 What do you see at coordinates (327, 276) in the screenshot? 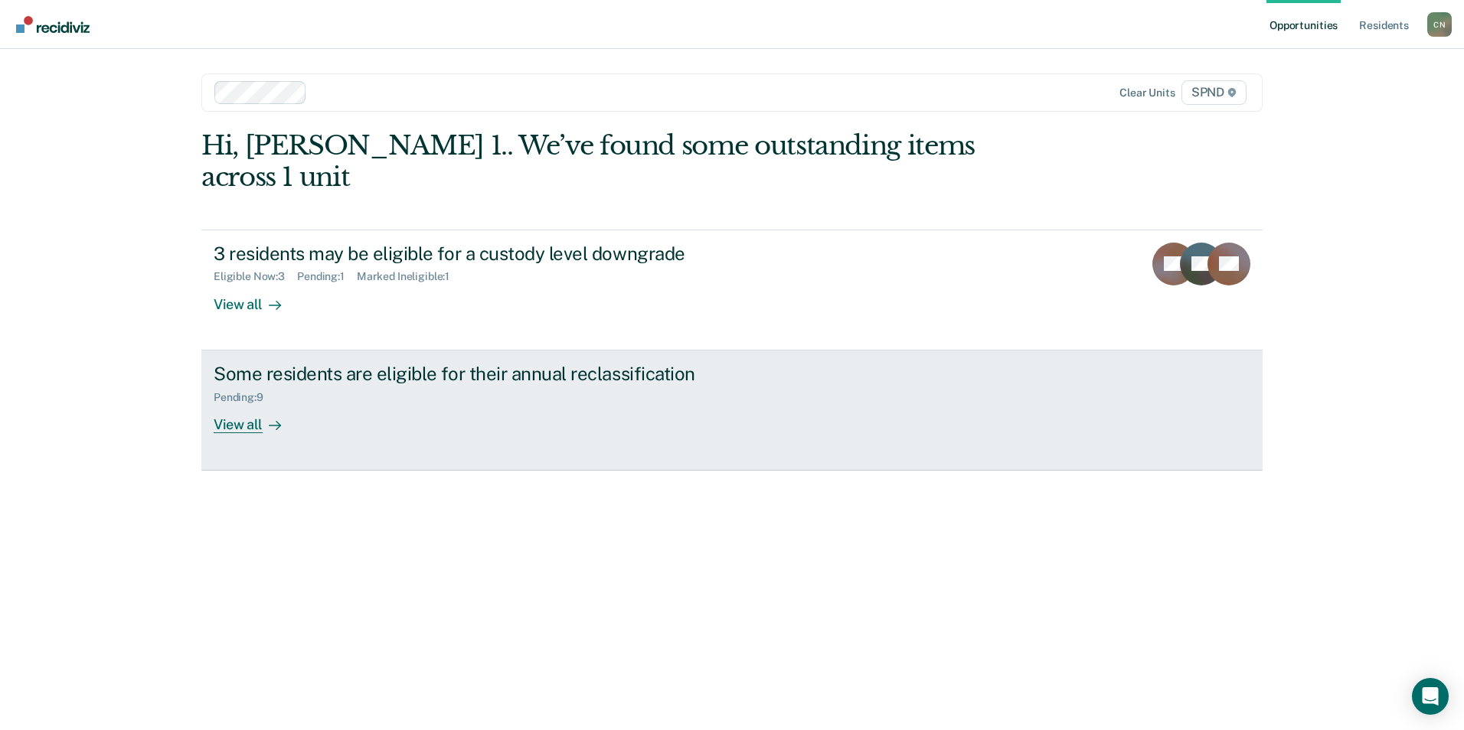
I see `div: Pending : 1` at bounding box center [327, 276].